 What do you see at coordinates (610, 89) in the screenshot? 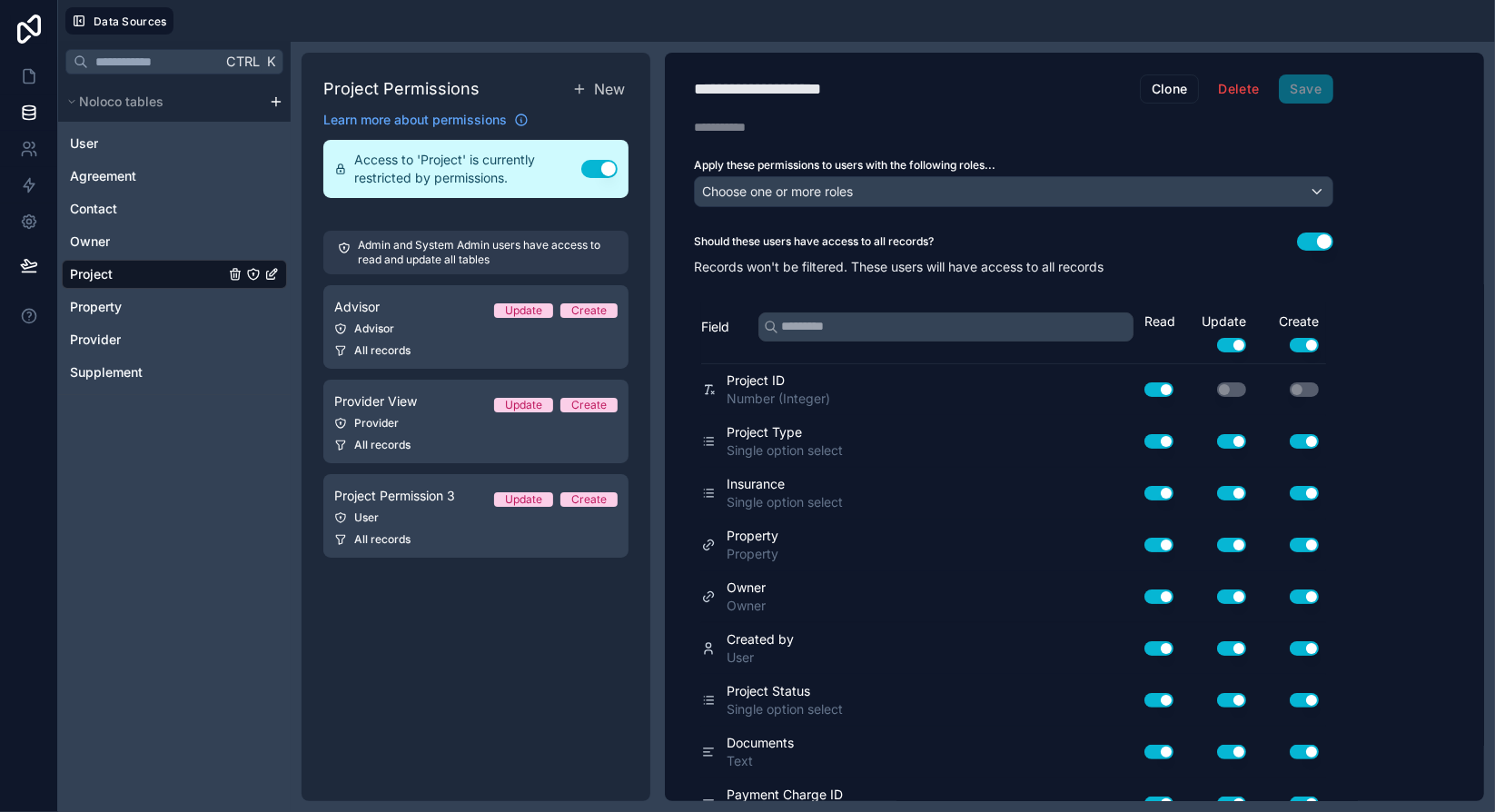
I see `span: New` at bounding box center [610, 89].